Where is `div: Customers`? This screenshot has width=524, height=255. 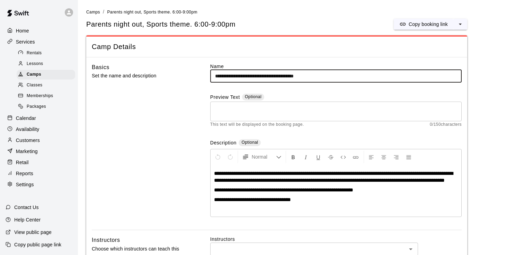 div: Customers is located at coordinates (39, 141).